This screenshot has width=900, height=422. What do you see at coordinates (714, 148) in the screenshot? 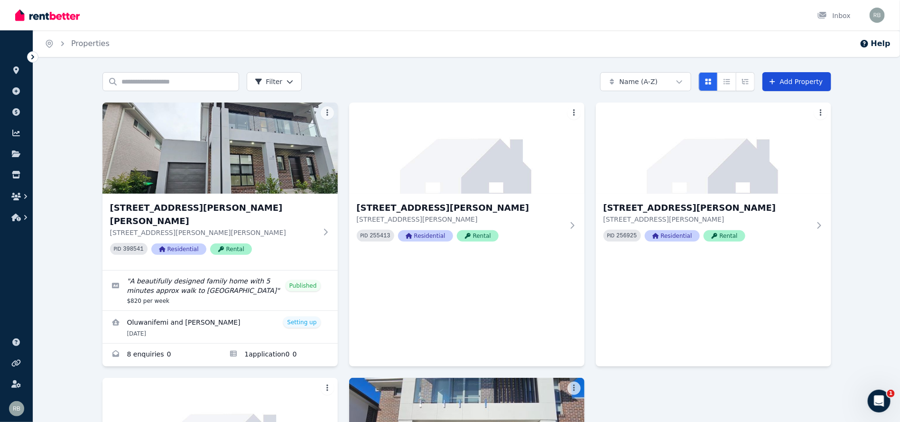
I see `img: 28 Furber Street, The Ponds` at bounding box center [714, 148].